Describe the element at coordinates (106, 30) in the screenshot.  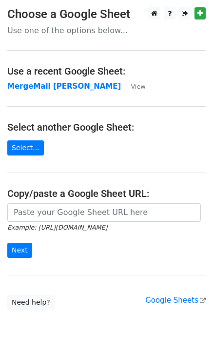
I see `p: Use one of the options below...` at that location.